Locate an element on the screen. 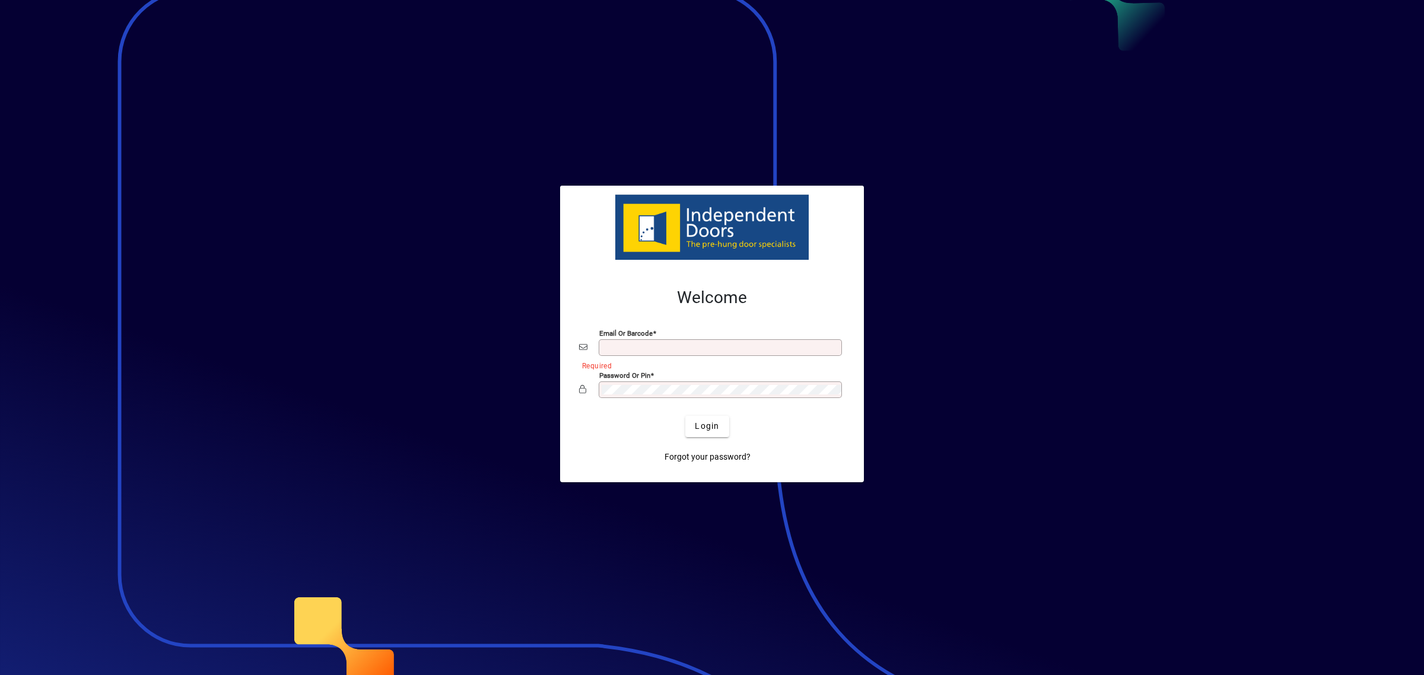  h2: Welcome is located at coordinates (712, 298).